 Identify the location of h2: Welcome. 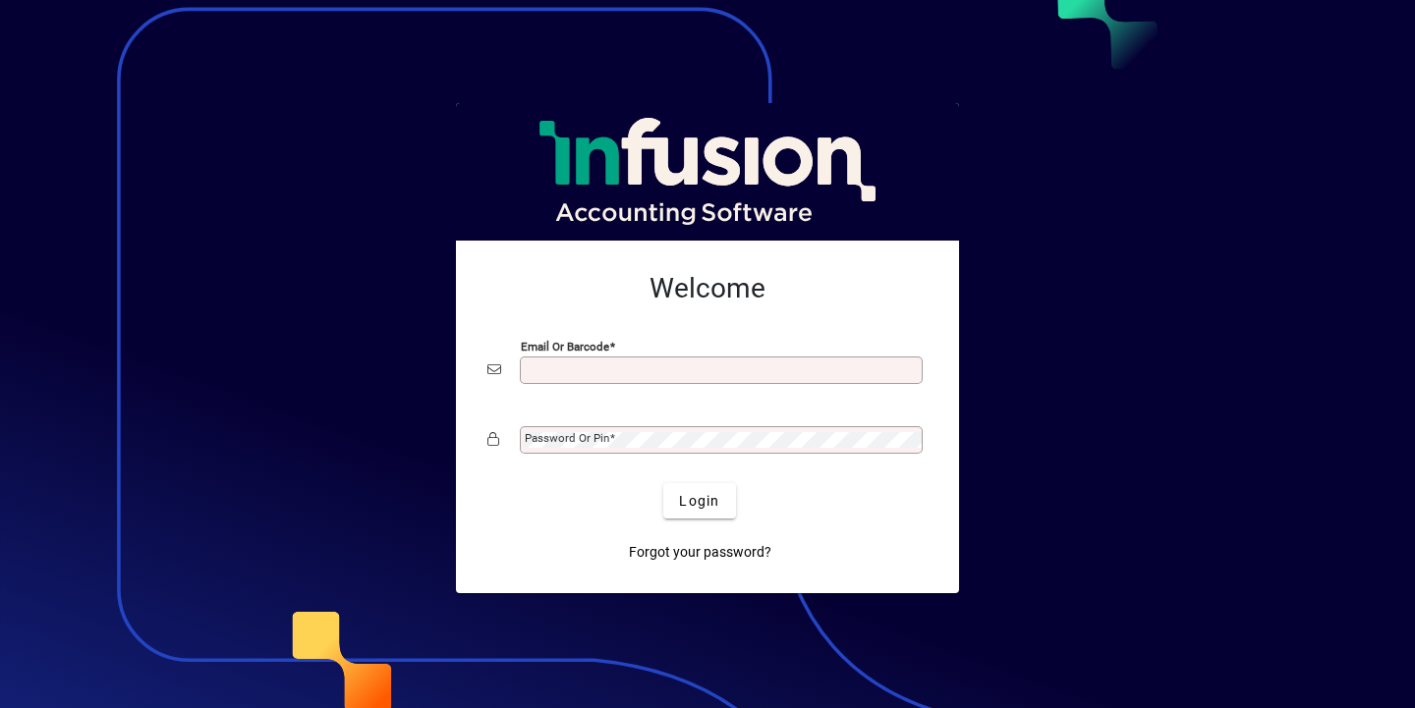
(707, 289).